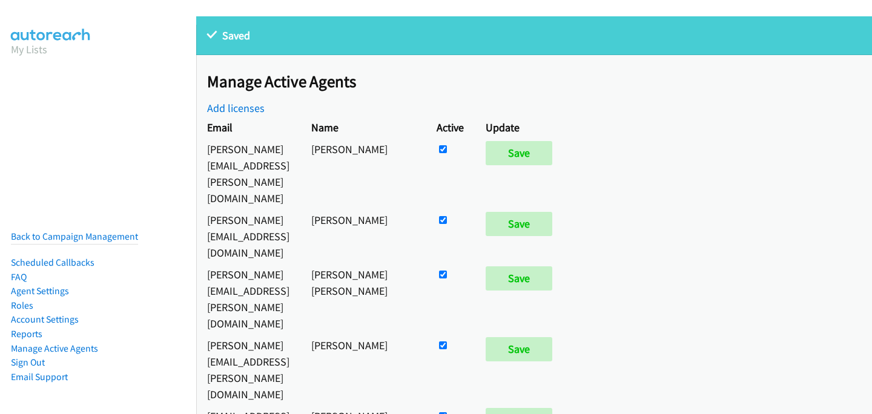 This screenshot has height=414, width=872. What do you see at coordinates (40, 291) in the screenshot?
I see `a: Agent Settings` at bounding box center [40, 291].